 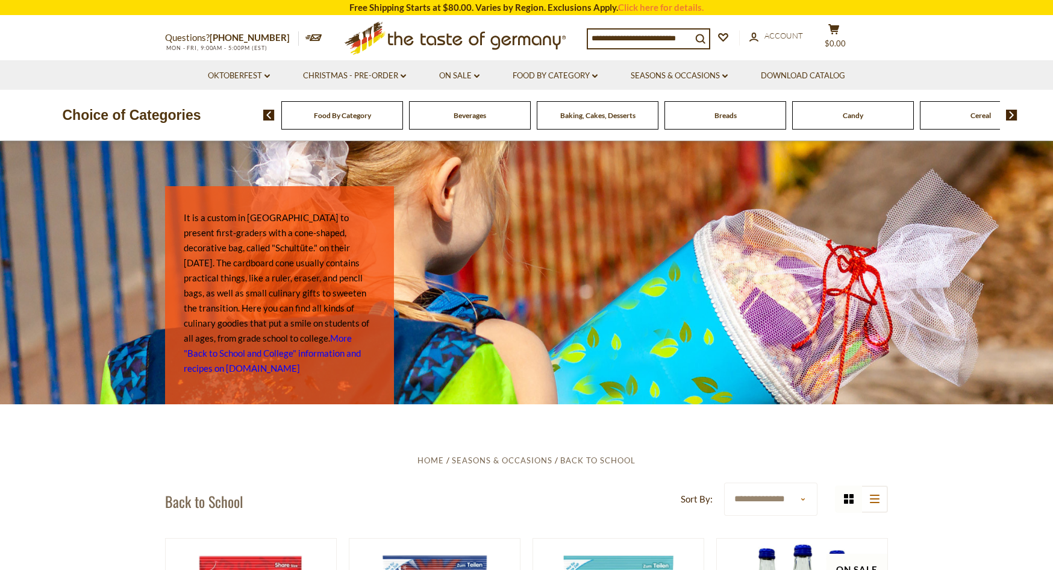 What do you see at coordinates (853, 115) in the screenshot?
I see `span: Candy` at bounding box center [853, 115].